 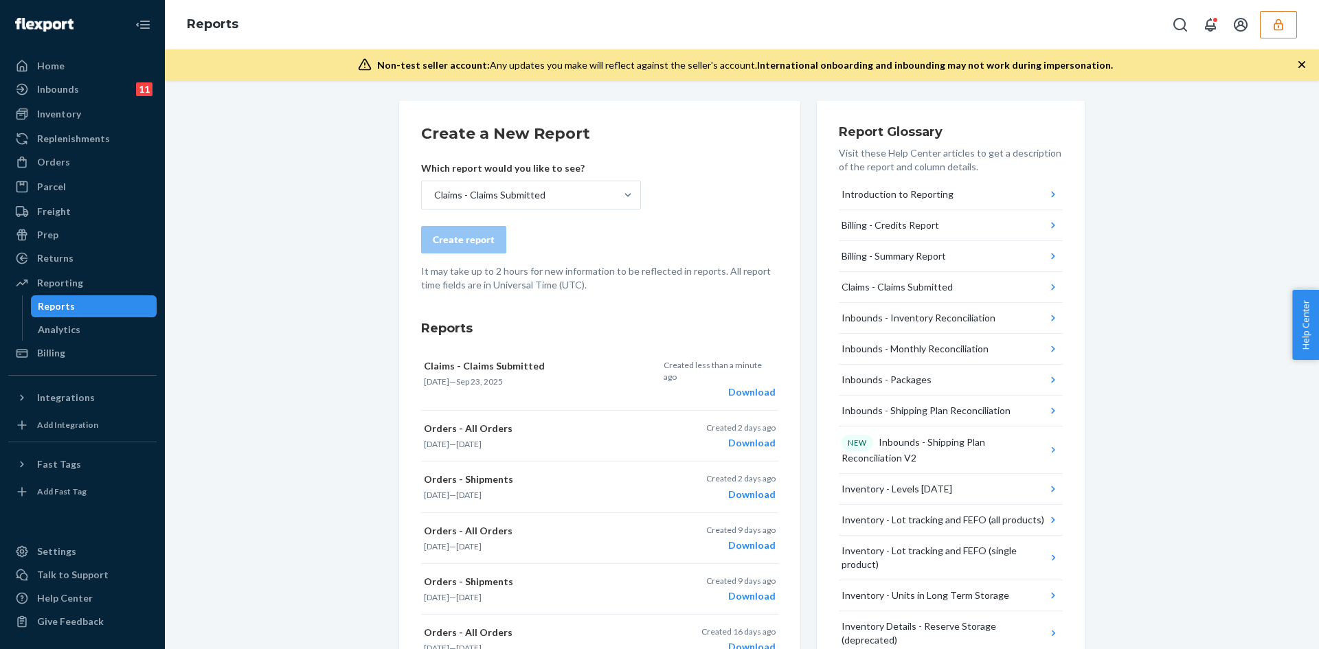 I want to click on div: Inventory Details - Reserve Storage (deprecated), so click(x=944, y=633).